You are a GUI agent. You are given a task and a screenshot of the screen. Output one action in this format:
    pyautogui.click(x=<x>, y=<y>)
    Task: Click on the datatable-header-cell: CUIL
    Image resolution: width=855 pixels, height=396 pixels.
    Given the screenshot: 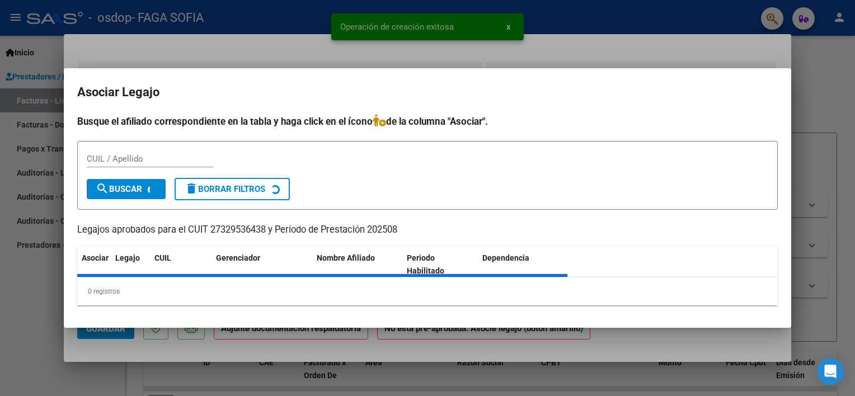 What is the action you would take?
    pyautogui.click(x=181, y=265)
    